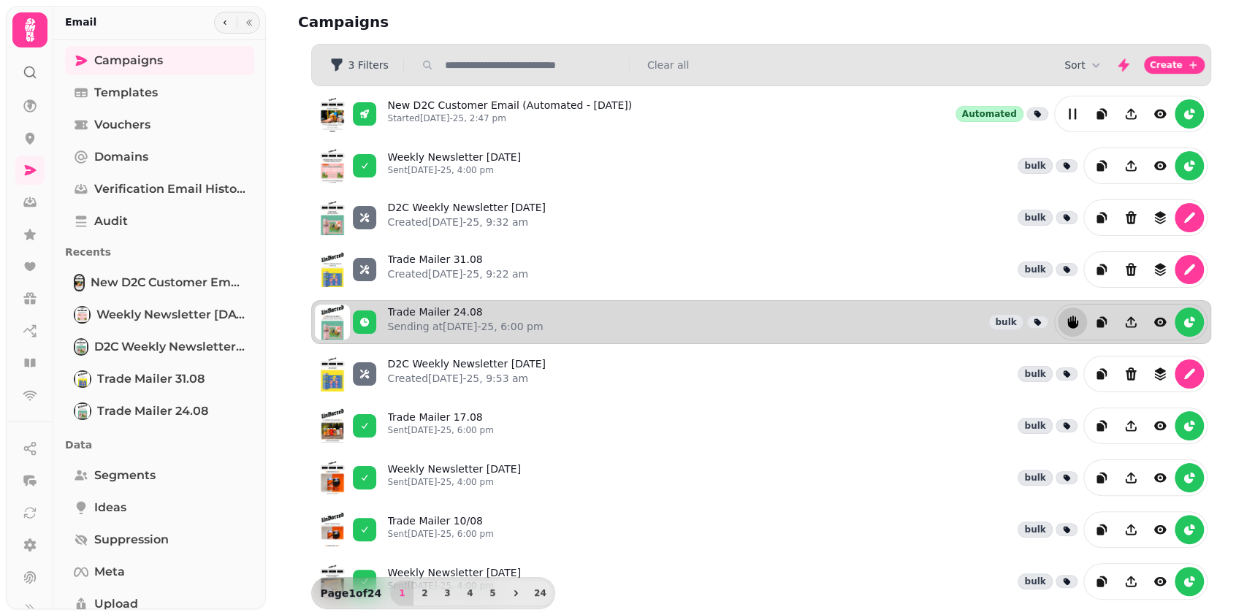  What do you see at coordinates (402, 593) in the screenshot?
I see `button: 1` at bounding box center [402, 593].